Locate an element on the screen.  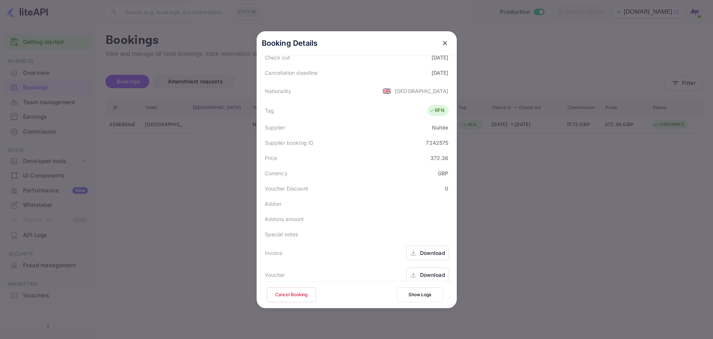
div: Price is located at coordinates (271, 158).